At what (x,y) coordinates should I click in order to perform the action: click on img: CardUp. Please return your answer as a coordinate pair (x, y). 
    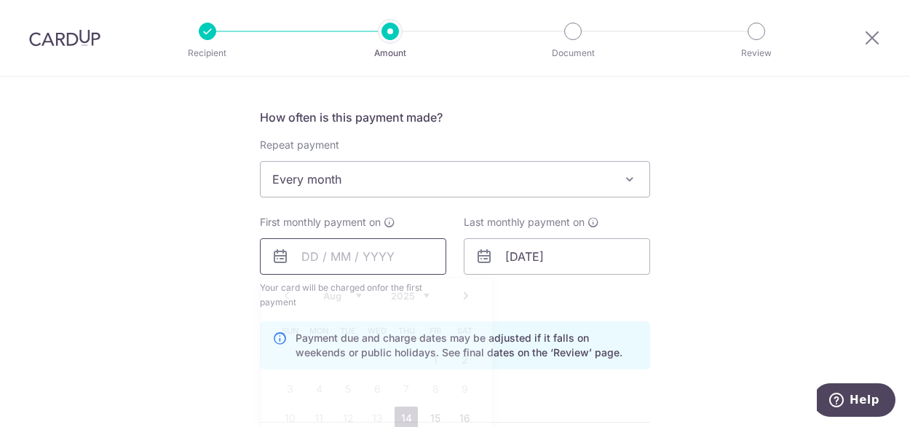
    Looking at the image, I should click on (65, 38).